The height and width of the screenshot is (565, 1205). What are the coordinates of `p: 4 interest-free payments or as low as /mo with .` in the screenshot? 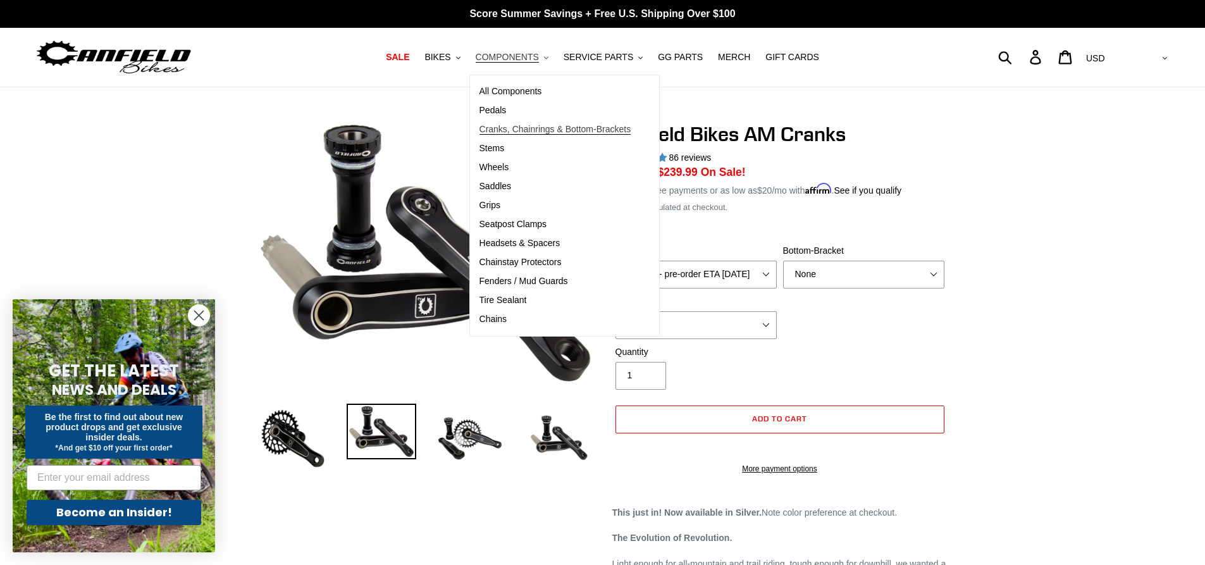 It's located at (757, 189).